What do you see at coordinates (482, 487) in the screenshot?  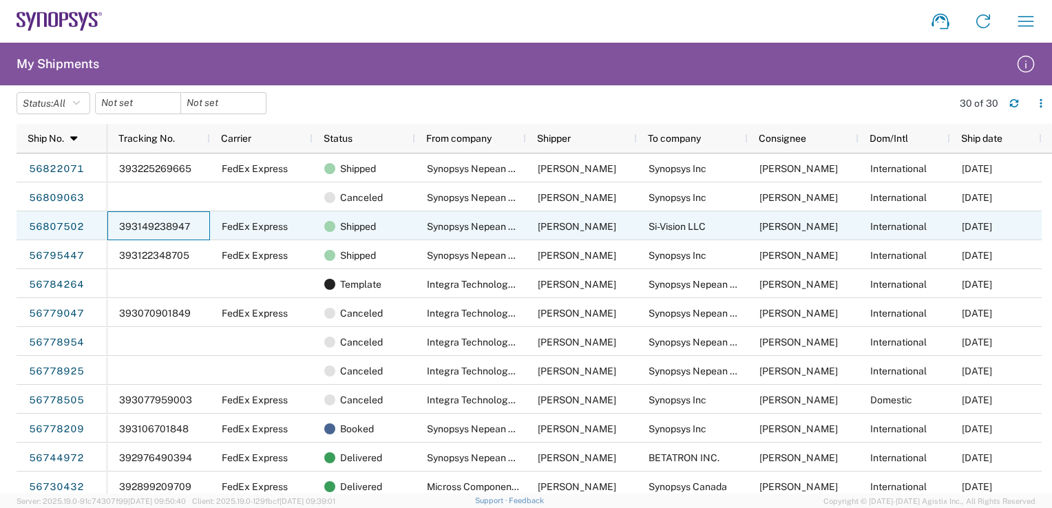 I see `span: Micross Components Ltd.` at bounding box center [482, 487].